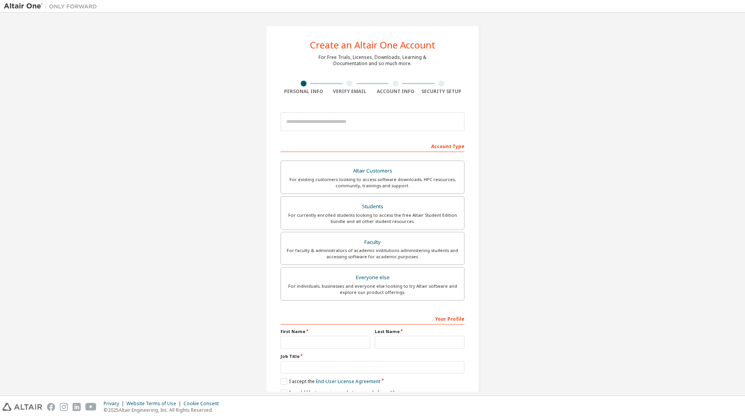 The image size is (745, 418). What do you see at coordinates (155, 404) in the screenshot?
I see `div: Website Terms of Use` at bounding box center [155, 404].